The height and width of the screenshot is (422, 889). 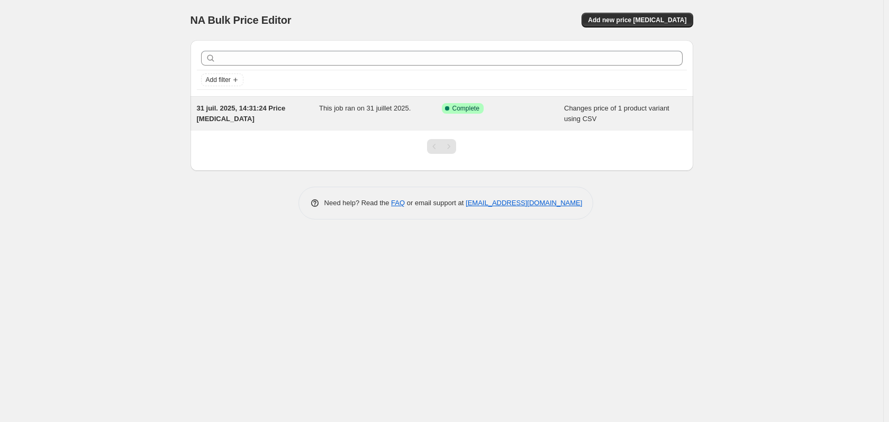 I want to click on button: Add filter, so click(x=222, y=80).